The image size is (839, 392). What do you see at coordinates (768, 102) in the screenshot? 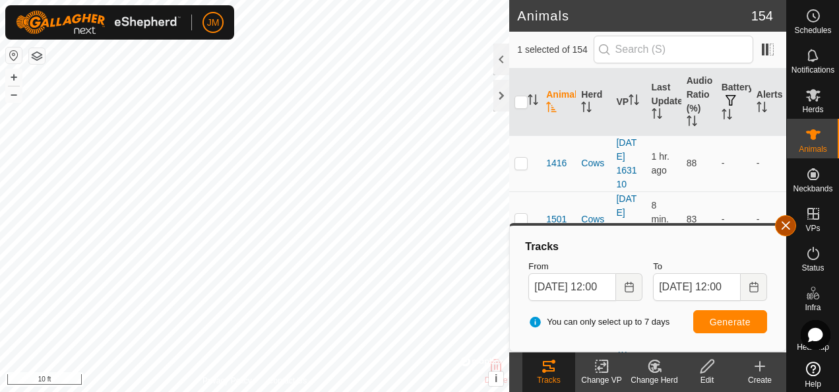
I see `th: Alerts` at bounding box center [768, 102].